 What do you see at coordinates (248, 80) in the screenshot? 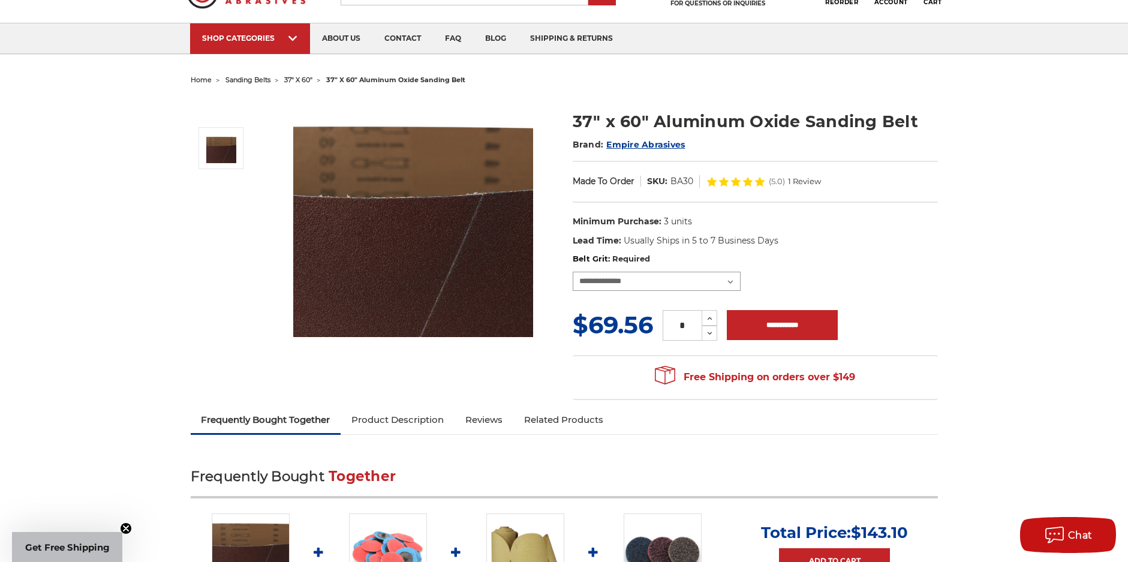
I see `span: sanding belts` at bounding box center [248, 80].